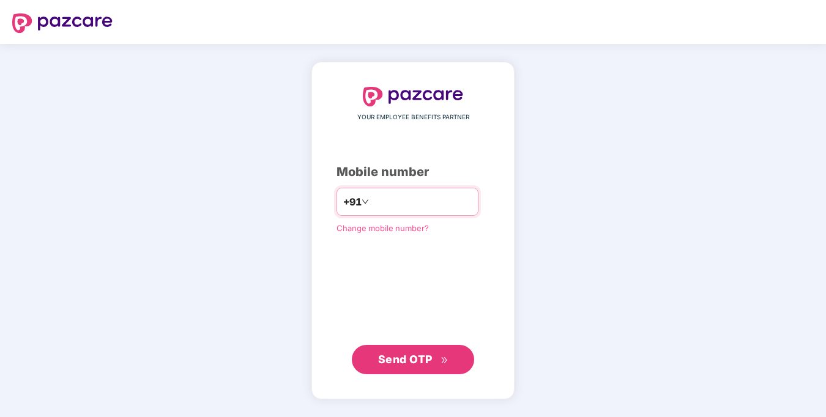 The height and width of the screenshot is (417, 826). Describe the element at coordinates (352, 202) in the screenshot. I see `span: +91` at that location.